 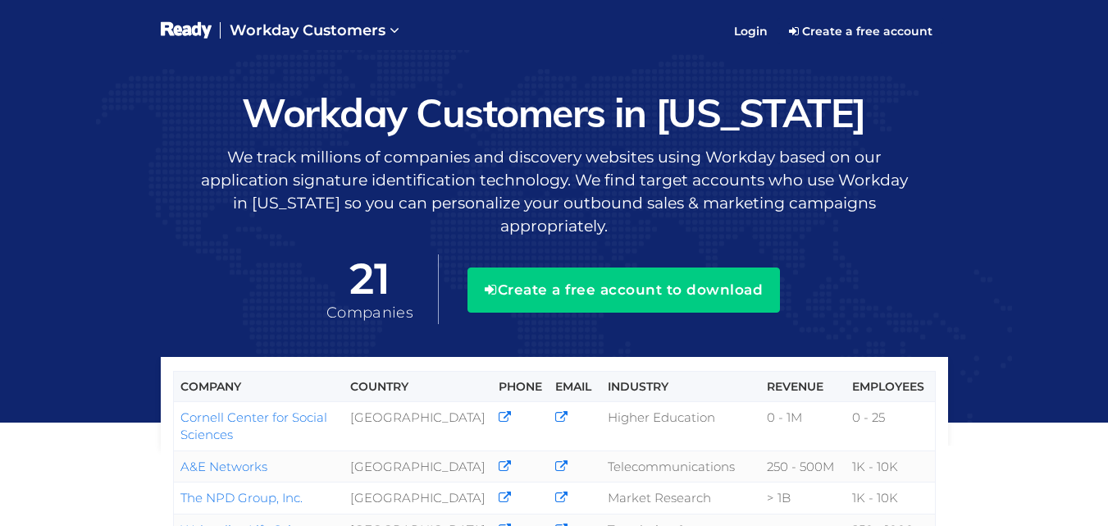 I want to click on td: 0 - 1M, so click(x=802, y=426).